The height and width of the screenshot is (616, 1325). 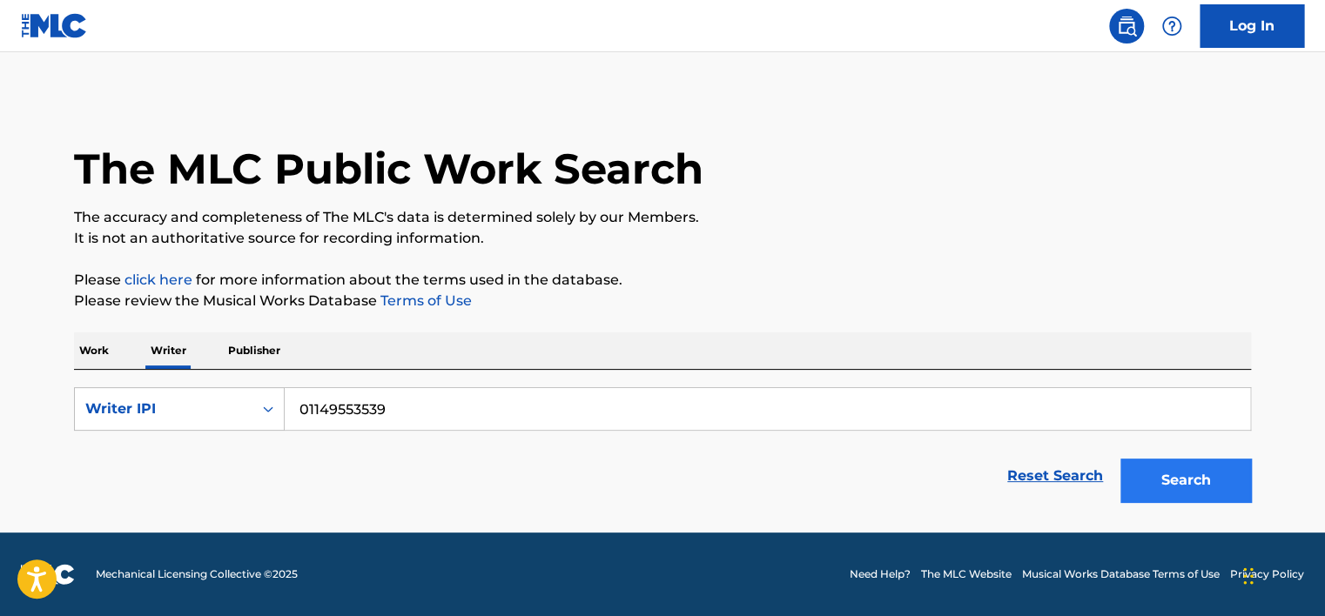 What do you see at coordinates (1127, 26) in the screenshot?
I see `a: Public Search` at bounding box center [1127, 26].